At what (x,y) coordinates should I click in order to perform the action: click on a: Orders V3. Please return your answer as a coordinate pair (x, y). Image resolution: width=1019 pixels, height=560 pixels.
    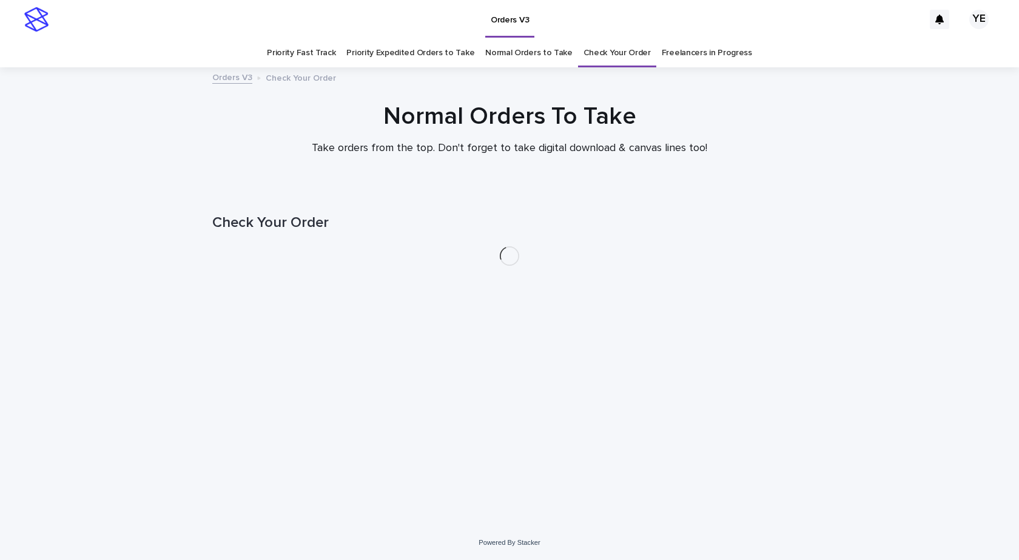
    Looking at the image, I should click on (232, 76).